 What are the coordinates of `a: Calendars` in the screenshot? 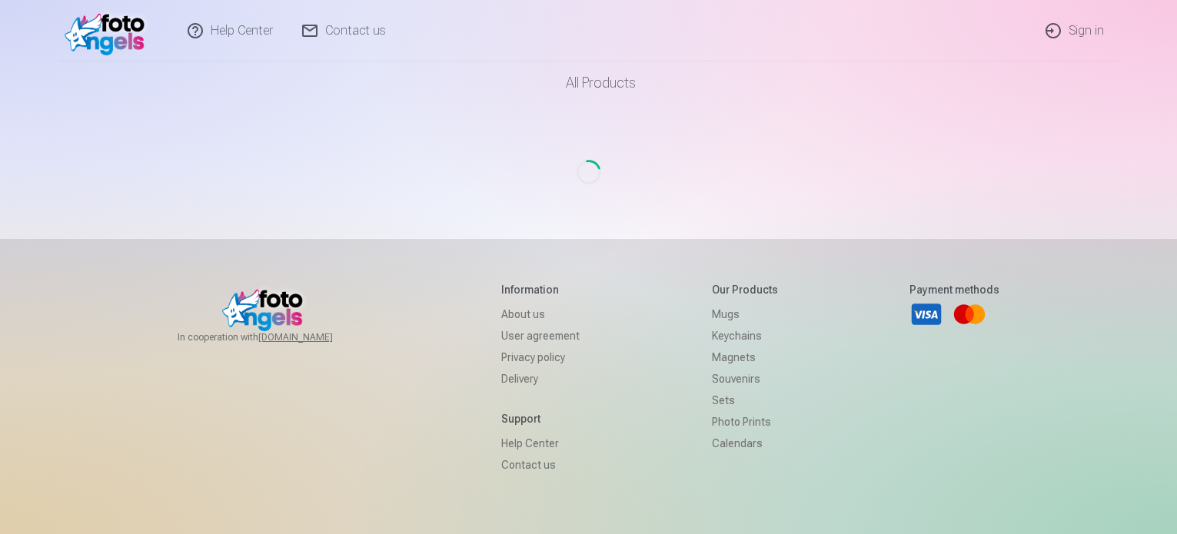 It's located at (745, 444).